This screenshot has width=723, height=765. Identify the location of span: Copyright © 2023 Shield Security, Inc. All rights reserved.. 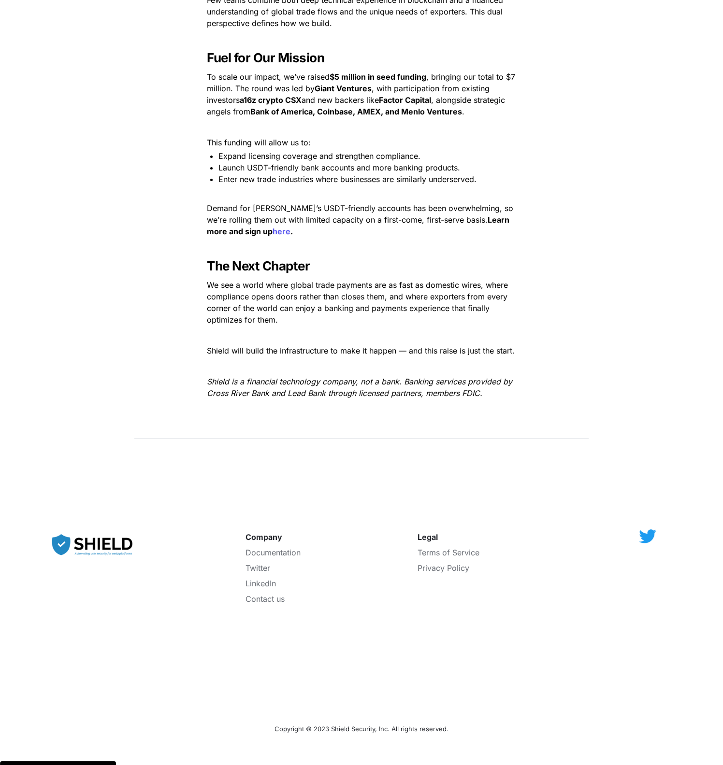
(361, 729).